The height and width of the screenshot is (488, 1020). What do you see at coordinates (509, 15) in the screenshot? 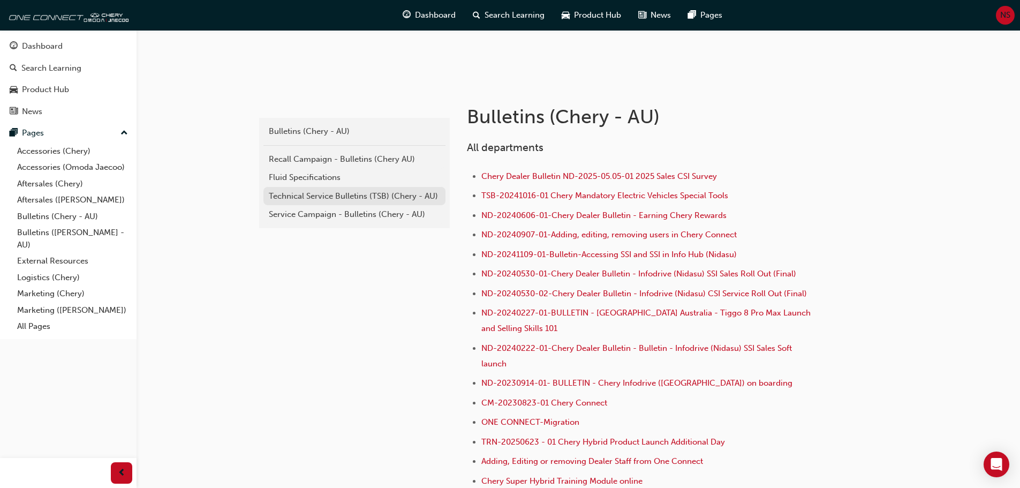
I see `a: search-iconSearch Learning` at bounding box center [509, 15].